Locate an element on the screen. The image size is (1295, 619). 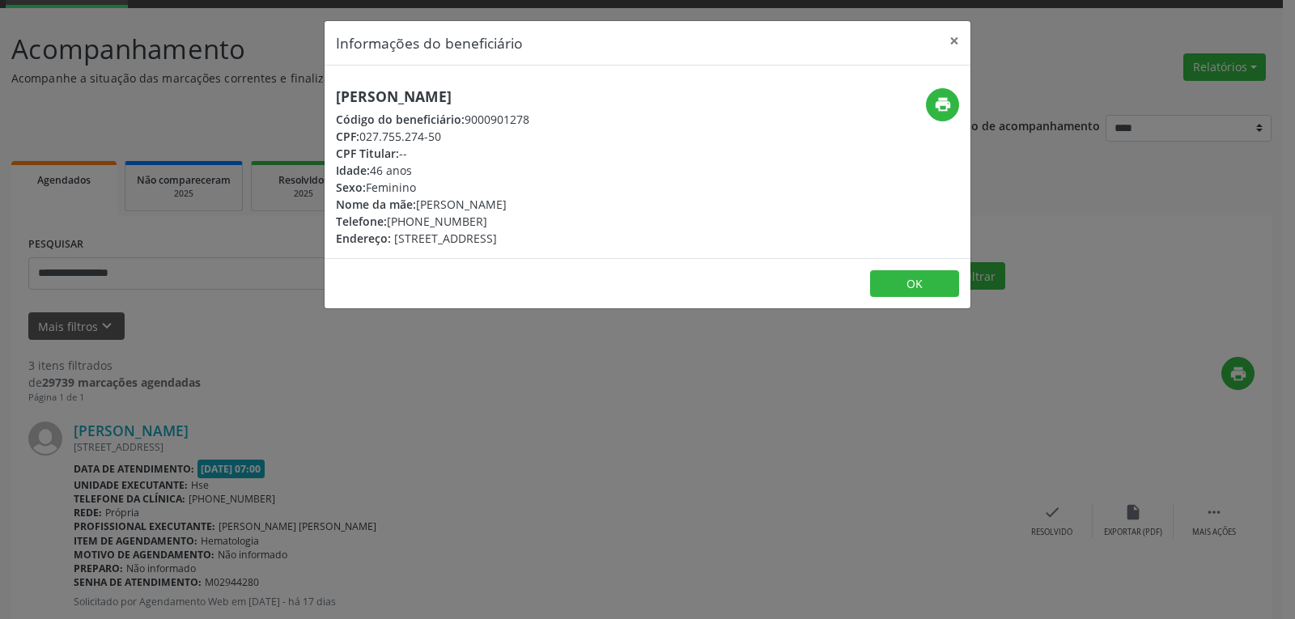
span: Nome da mãe: is located at coordinates (376, 204).